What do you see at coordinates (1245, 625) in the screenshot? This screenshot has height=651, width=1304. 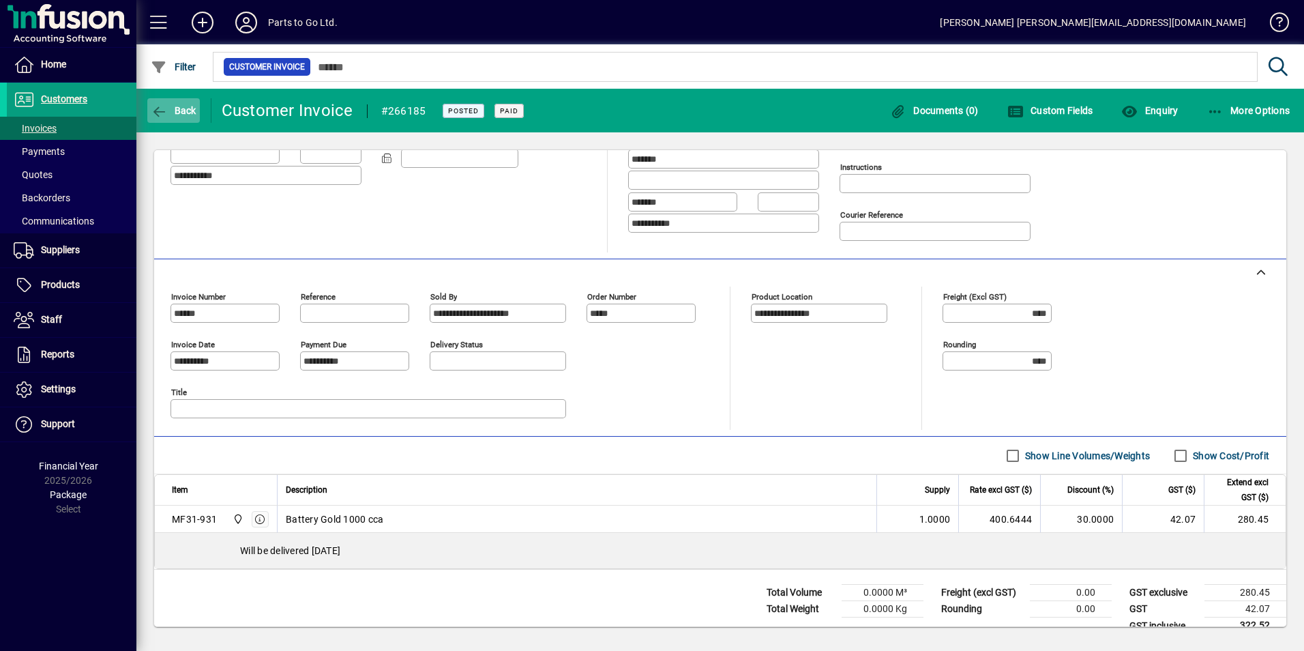 I see `td: 322.52` at bounding box center [1245, 625].